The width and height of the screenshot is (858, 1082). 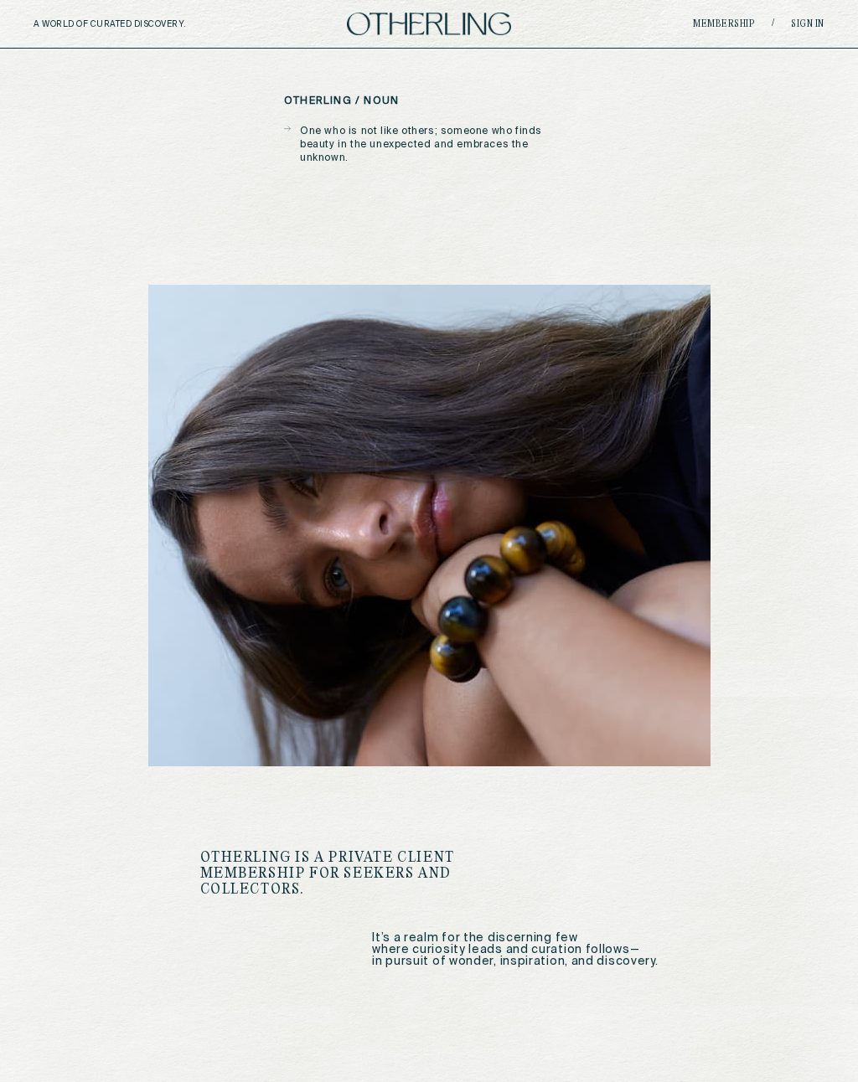 I want to click on a: Membership, so click(x=724, y=24).